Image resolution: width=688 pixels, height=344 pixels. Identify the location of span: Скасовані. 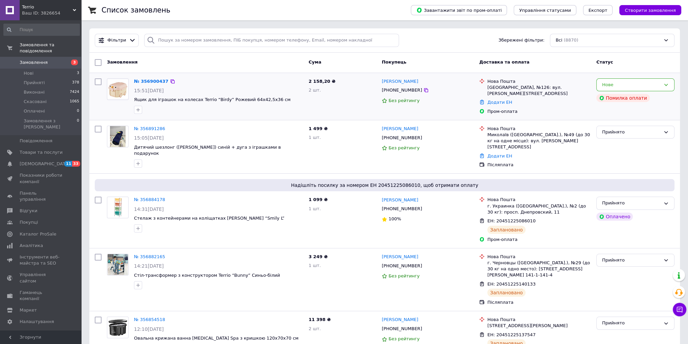
(35, 102).